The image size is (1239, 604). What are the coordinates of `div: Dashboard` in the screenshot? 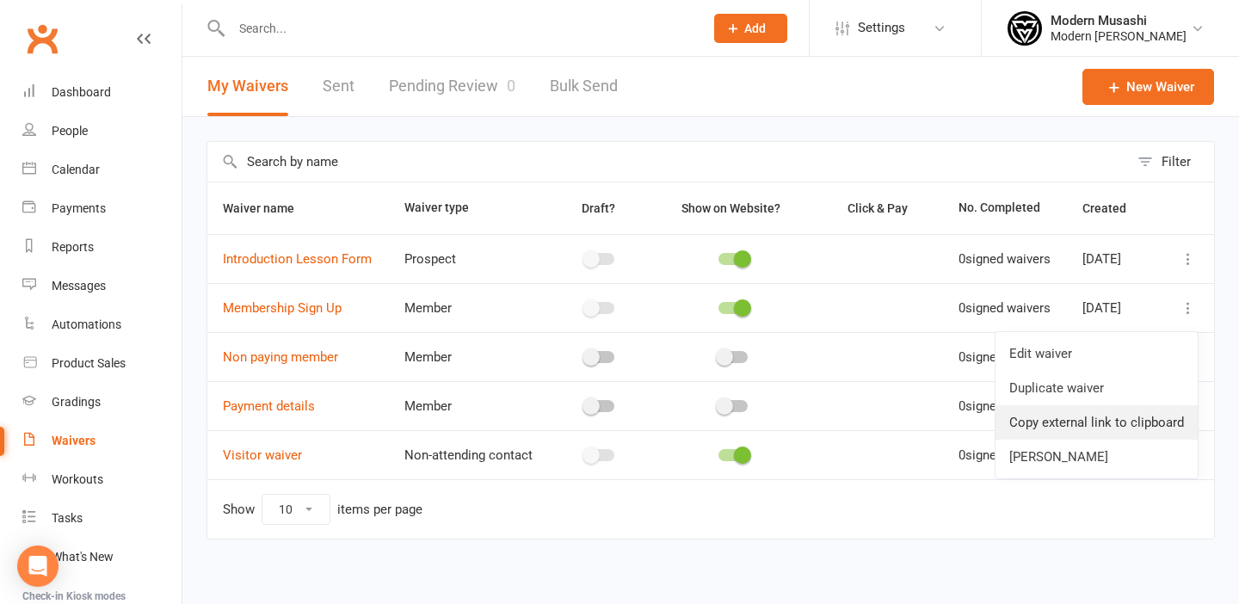 It's located at (81, 92).